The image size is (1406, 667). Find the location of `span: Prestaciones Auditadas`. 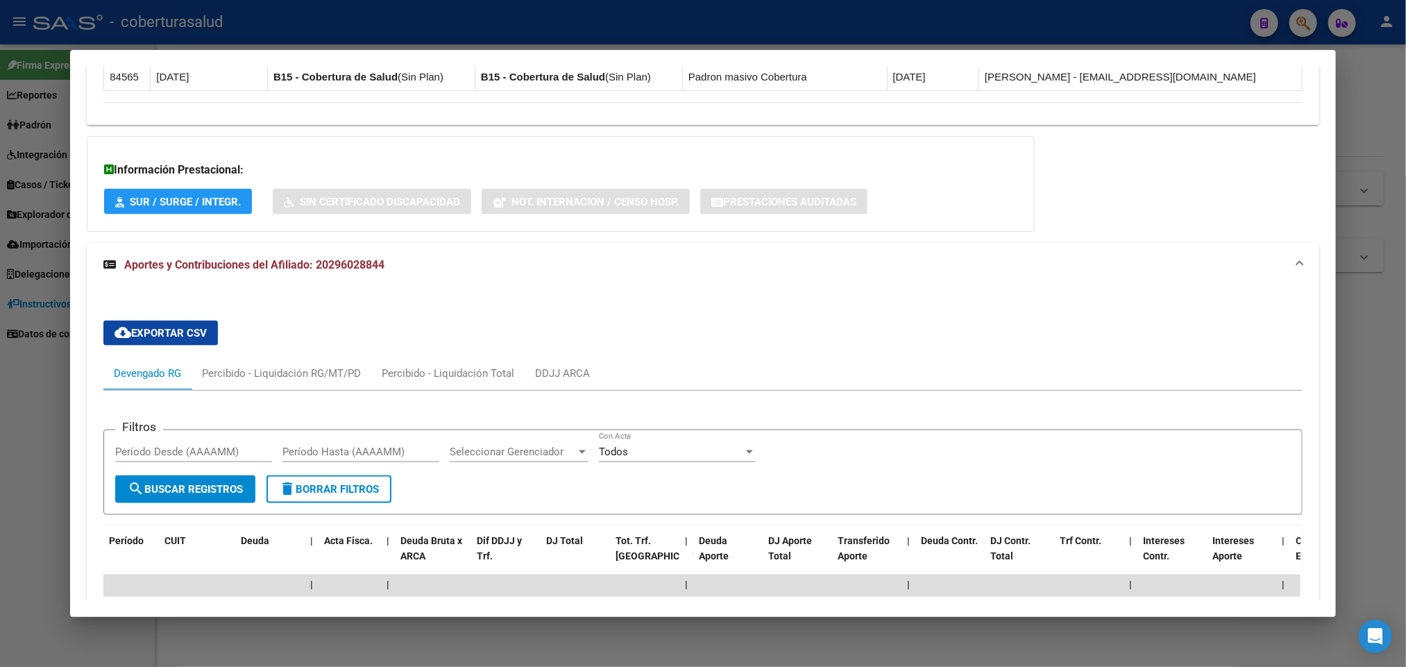

span: Prestaciones Auditadas is located at coordinates (790, 202).